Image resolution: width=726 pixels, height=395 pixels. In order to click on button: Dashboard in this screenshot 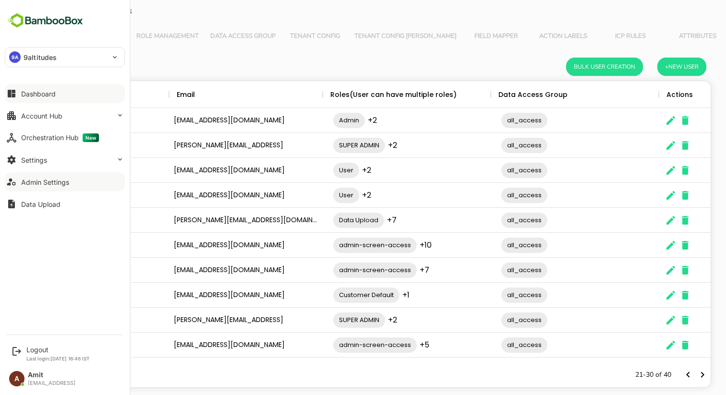, I will do `click(65, 94)`.